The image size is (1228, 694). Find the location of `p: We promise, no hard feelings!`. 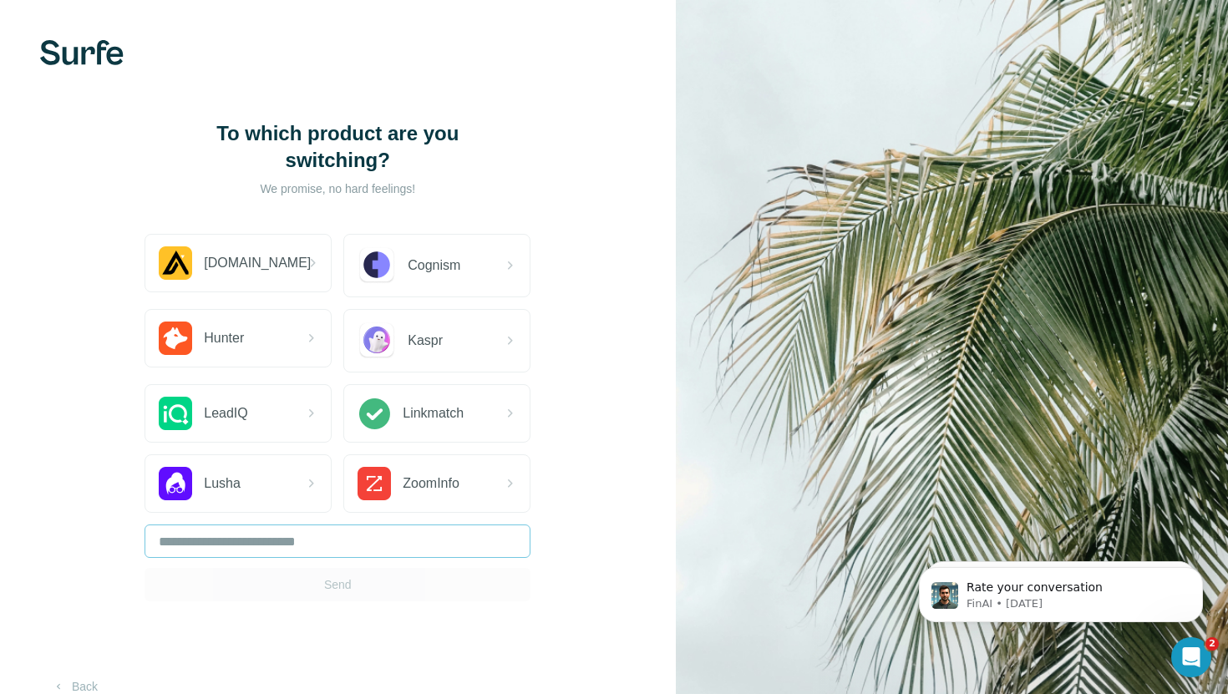

p: We promise, no hard feelings! is located at coordinates (337, 189).